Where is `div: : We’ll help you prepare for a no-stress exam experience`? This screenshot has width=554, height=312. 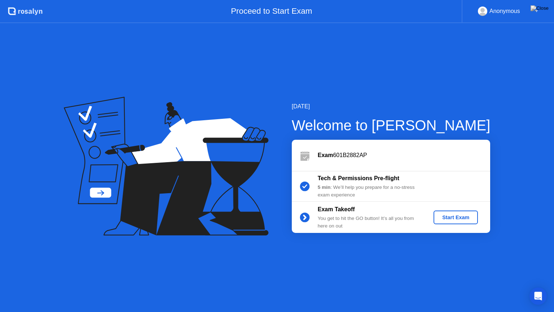 div: : We’ll help you prepare for a no-stress exam experience is located at coordinates (370, 191).